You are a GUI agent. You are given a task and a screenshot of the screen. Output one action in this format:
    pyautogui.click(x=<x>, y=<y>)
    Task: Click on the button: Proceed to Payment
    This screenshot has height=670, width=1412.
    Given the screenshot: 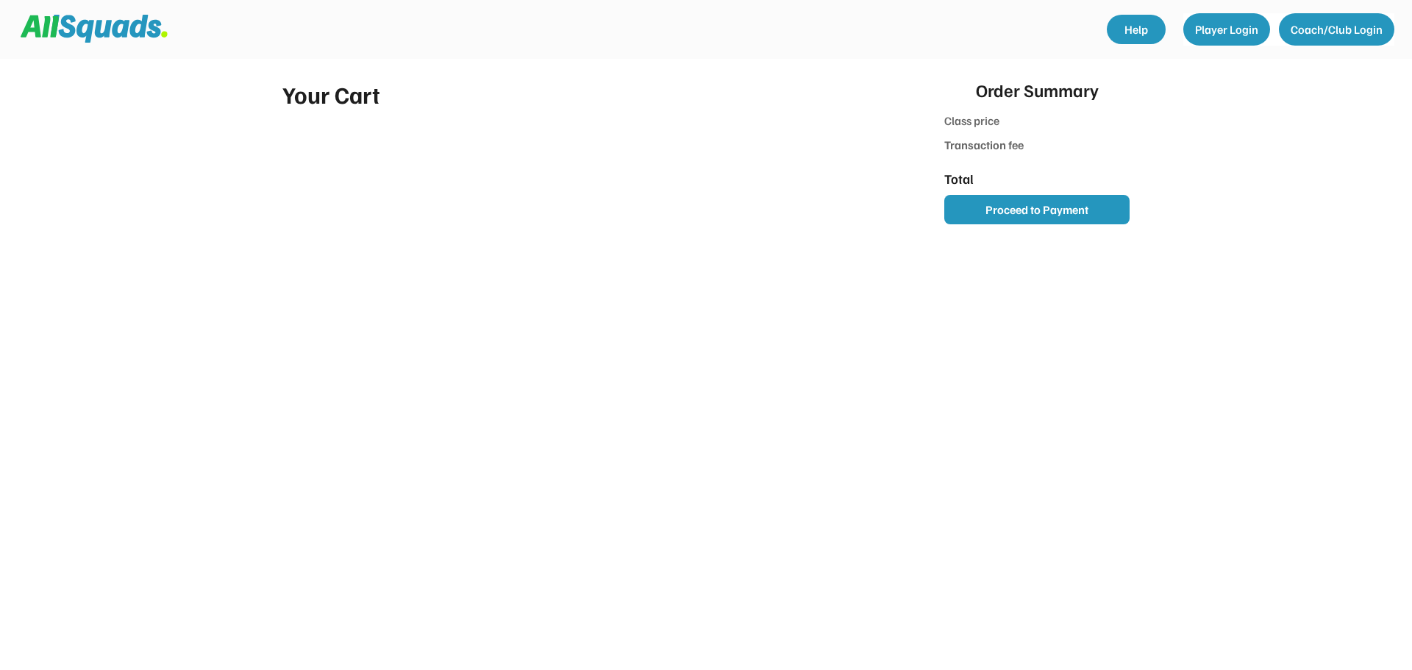 What is the action you would take?
    pyautogui.click(x=1037, y=210)
    